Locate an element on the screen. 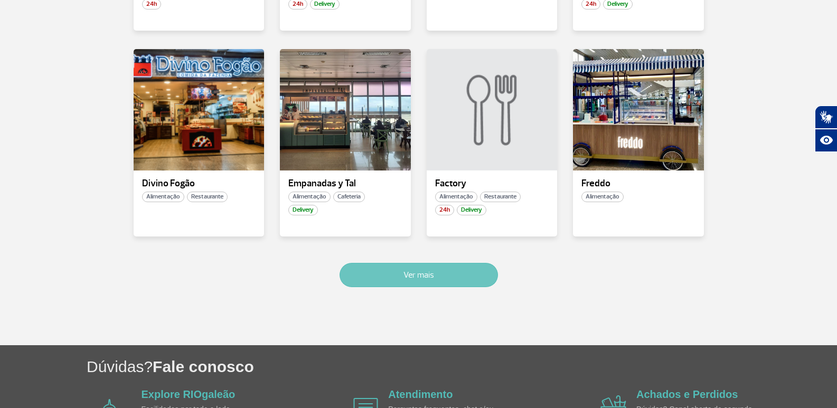 The image size is (837, 408). h1: Dúvidas? is located at coordinates (462, 366).